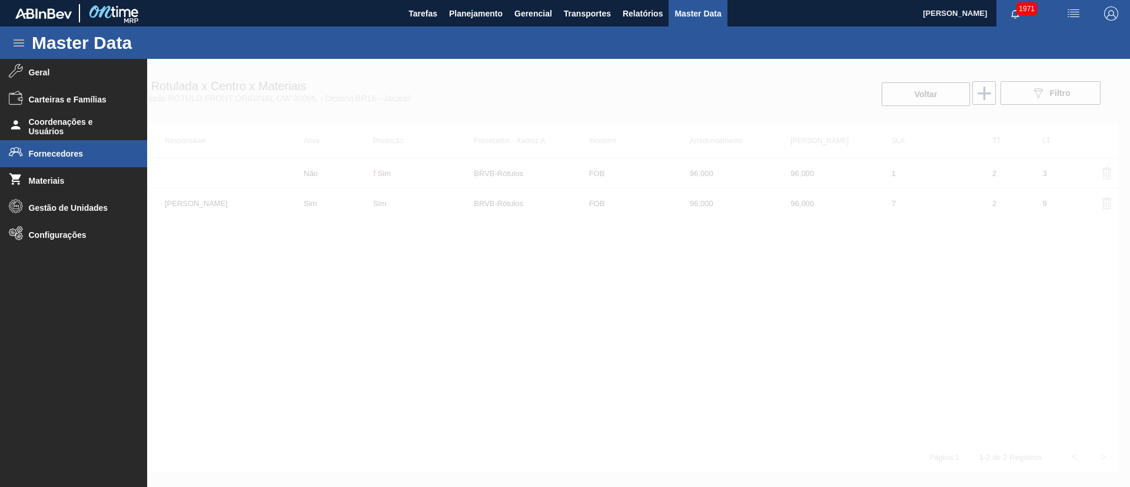 This screenshot has width=1130, height=487. Describe the element at coordinates (533, 14) in the screenshot. I see `span: Gerencial` at that location.